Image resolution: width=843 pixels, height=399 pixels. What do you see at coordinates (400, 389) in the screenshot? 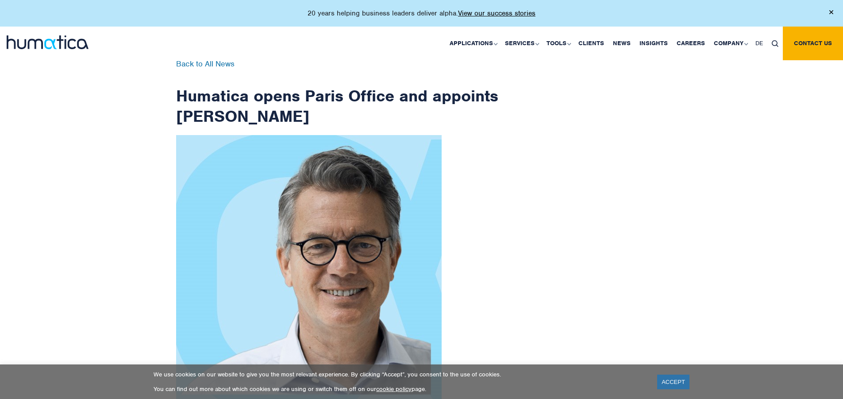
I see `p: You can find out more about which cookies we are using or switch them off on our page.` at bounding box center [400, 389].